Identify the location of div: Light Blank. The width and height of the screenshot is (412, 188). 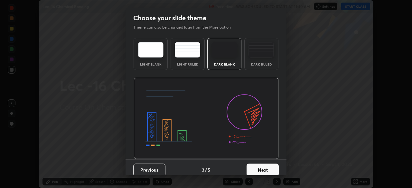
(151, 64).